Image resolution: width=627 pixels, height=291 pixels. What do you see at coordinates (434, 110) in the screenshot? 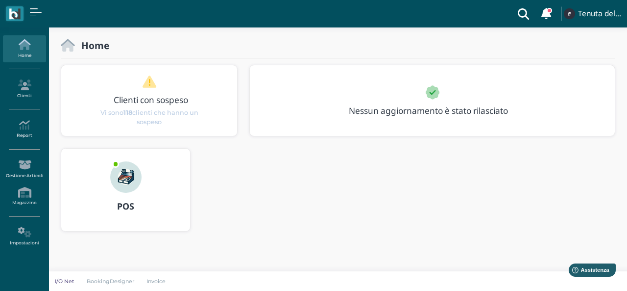
I see `h3: Nessun aggiornamento è stato rilasciato` at bounding box center [434, 110].